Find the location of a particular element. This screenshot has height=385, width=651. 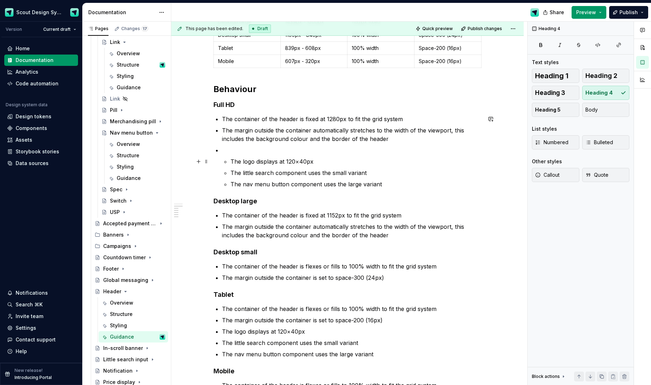

a: Notification is located at coordinates (130, 371).